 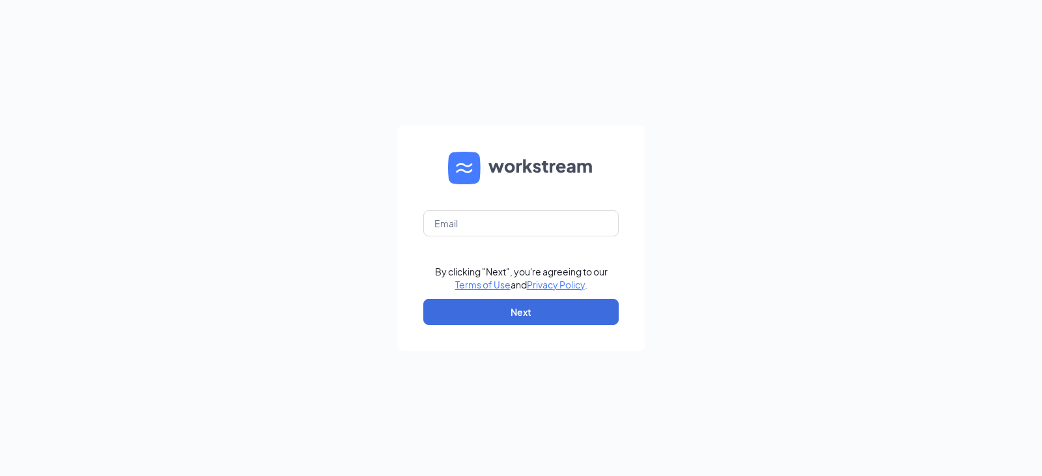 I want to click on img: WS logo and Workstream text, so click(x=521, y=168).